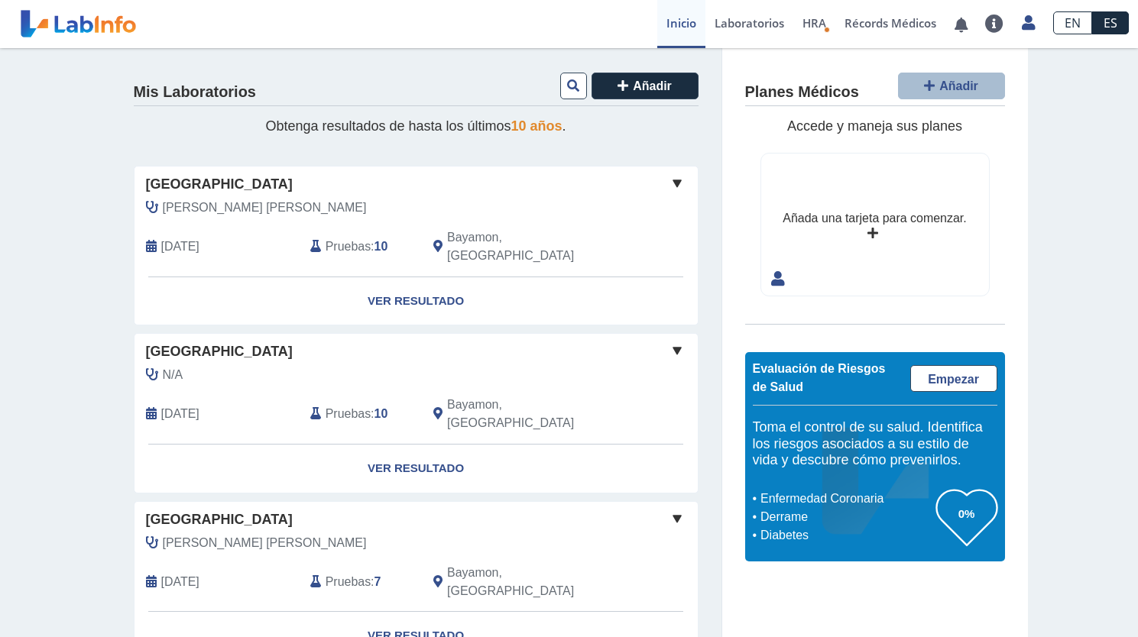  What do you see at coordinates (846, 499) in the screenshot?
I see `li: Enfermedad Coronaria` at bounding box center [846, 499].